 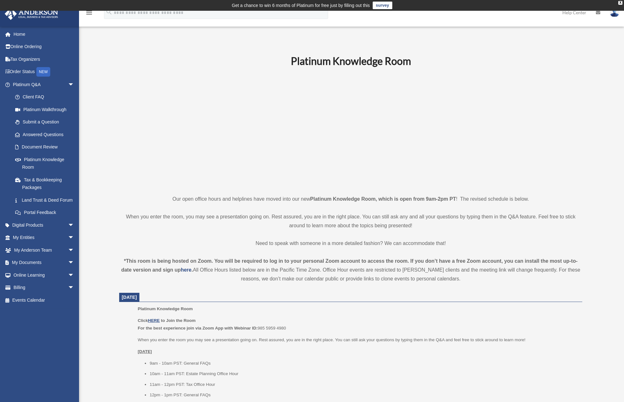 What do you see at coordinates (186, 269) in the screenshot?
I see `a: here` at bounding box center [186, 269].